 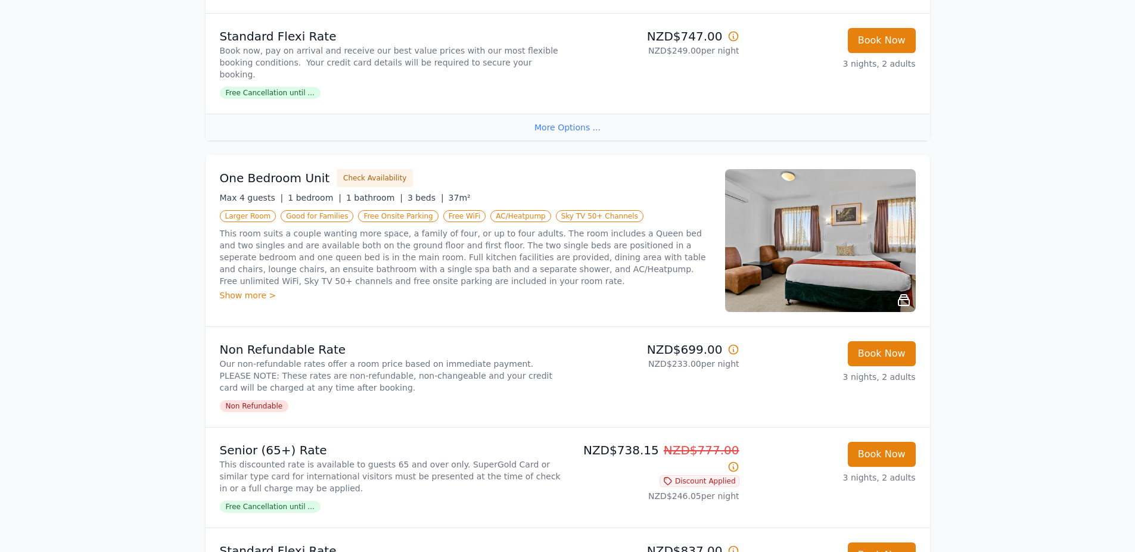 What do you see at coordinates (656, 51) in the screenshot?
I see `p: NZD$249.00 per night` at bounding box center [656, 51].